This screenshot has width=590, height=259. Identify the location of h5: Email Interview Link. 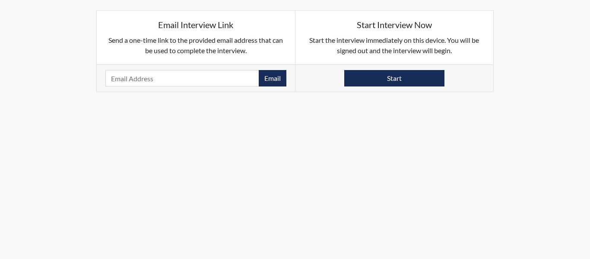
(196, 25).